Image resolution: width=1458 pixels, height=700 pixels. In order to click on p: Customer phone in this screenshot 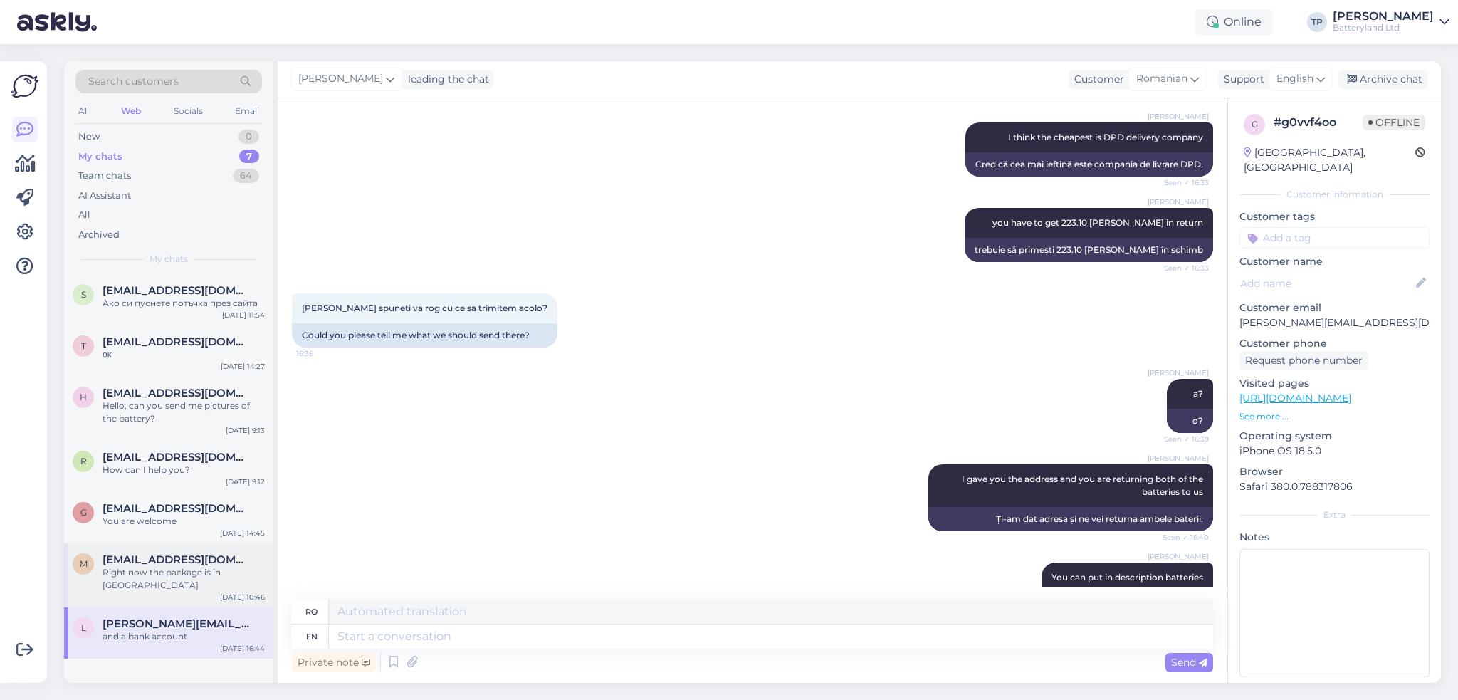, I will do `click(1334, 343)`.